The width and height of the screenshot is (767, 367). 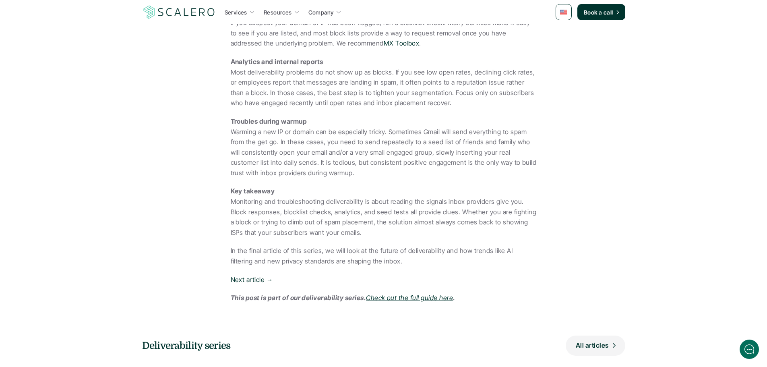 I want to click on p: Warming a new IP or domain can be especially tricky. Sometimes Gmail will send everything to spam..., so click(x=384, y=147).